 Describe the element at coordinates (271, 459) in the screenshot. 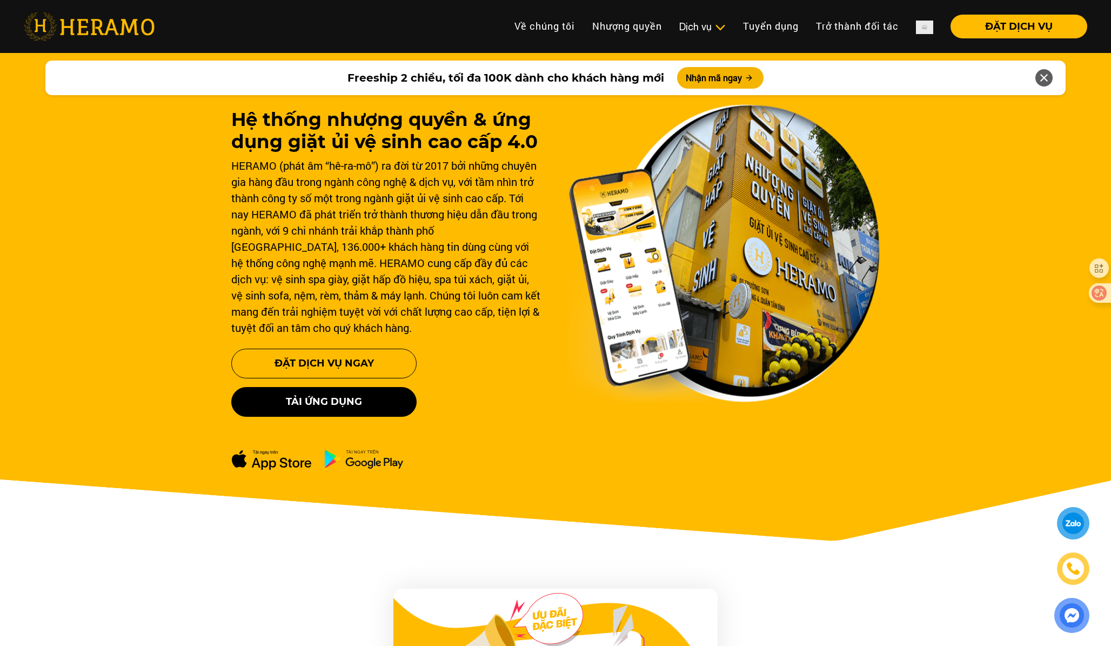

I see `img: apple-dowload` at that location.